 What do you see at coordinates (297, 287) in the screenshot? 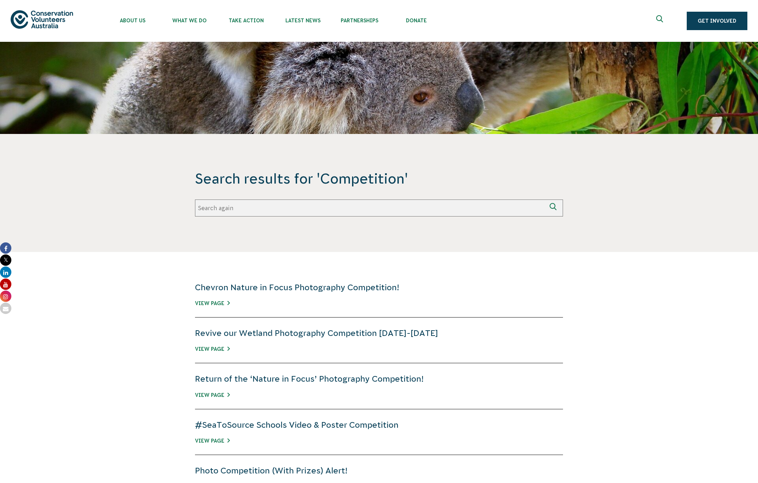
I see `a: Chevron Nature in Focus Photography Competition!` at bounding box center [297, 287].